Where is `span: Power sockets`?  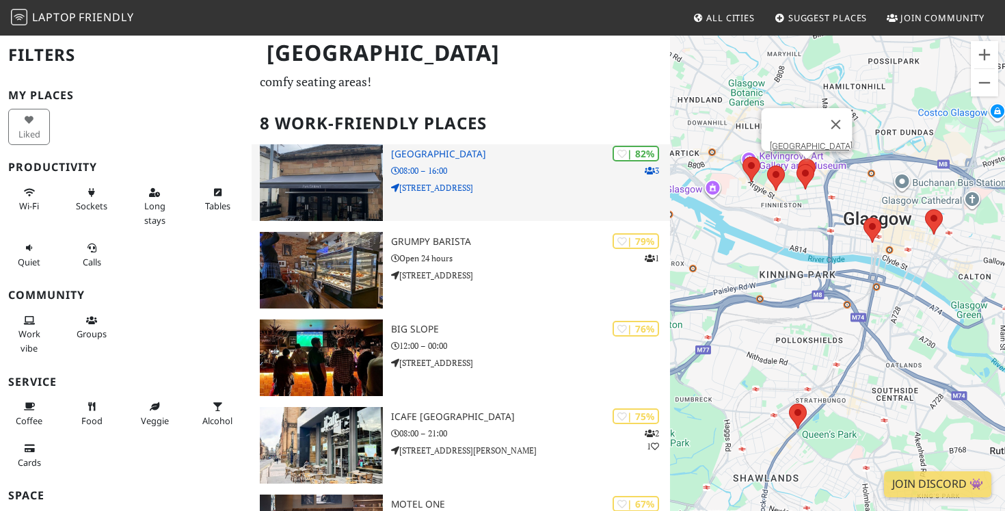
span: Power sockets is located at coordinates (92, 206).